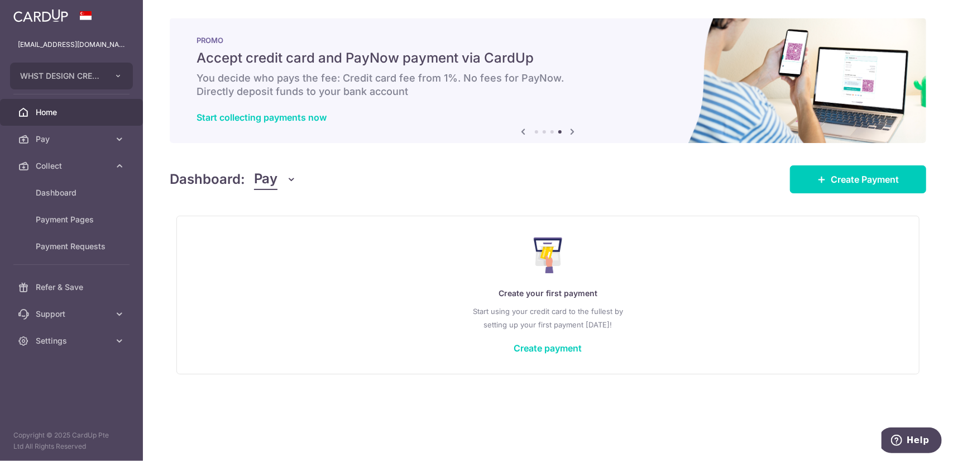 The width and height of the screenshot is (953, 461). I want to click on button: Pay, so click(275, 179).